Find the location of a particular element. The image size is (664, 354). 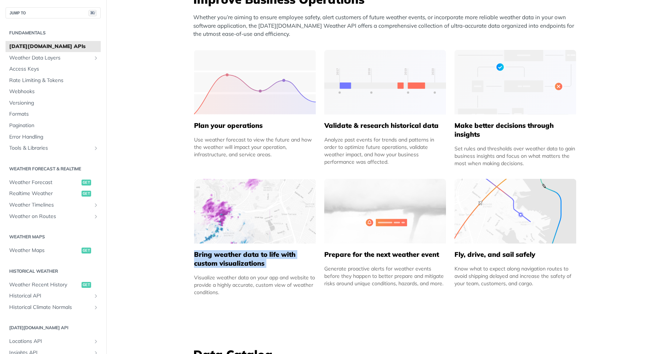

a: Historical Climate NormalsShow subpages for Historical Climate Normals is located at coordinates (53, 307).